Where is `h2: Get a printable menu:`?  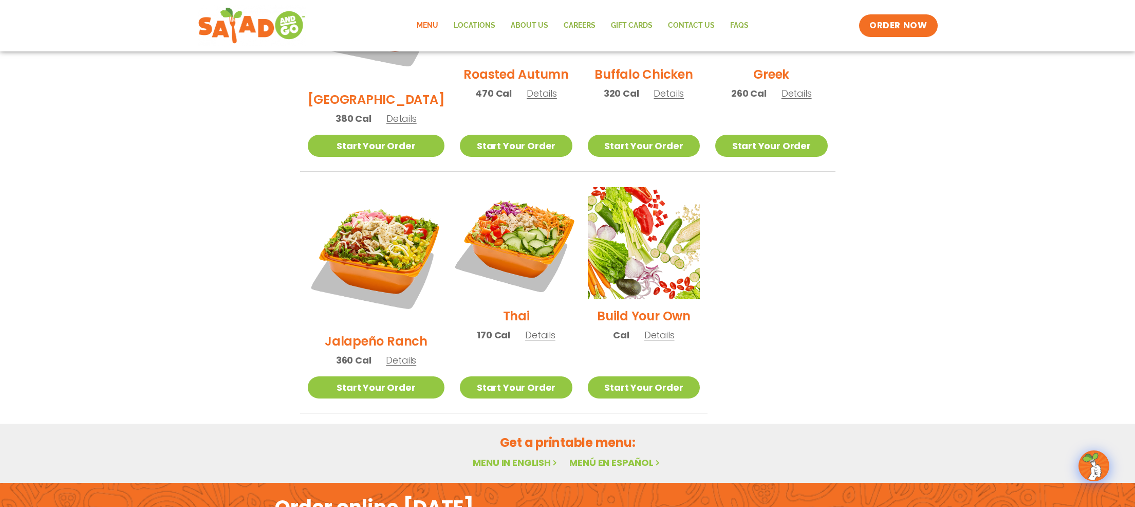 h2: Get a printable menu: is located at coordinates (568, 442).